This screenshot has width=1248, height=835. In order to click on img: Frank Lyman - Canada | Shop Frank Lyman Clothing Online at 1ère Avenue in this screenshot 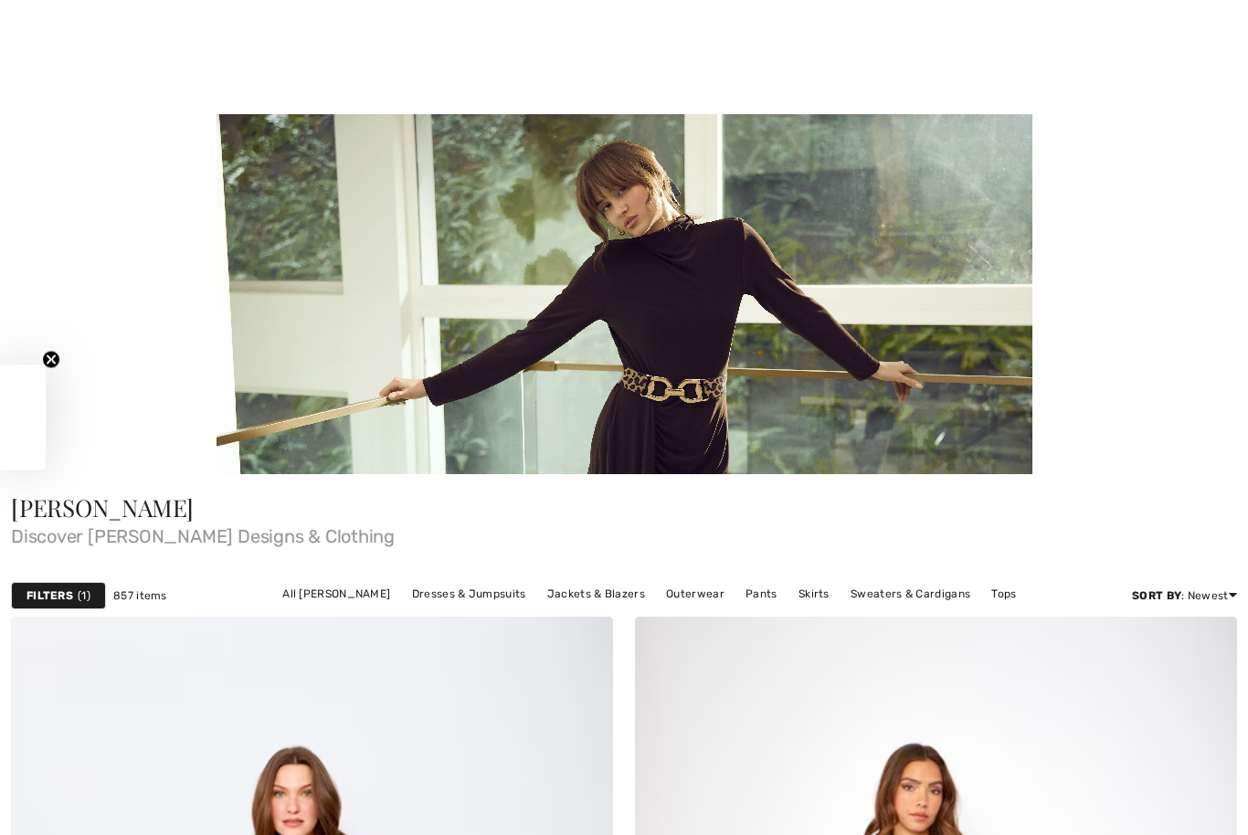, I will do `click(624, 292)`.